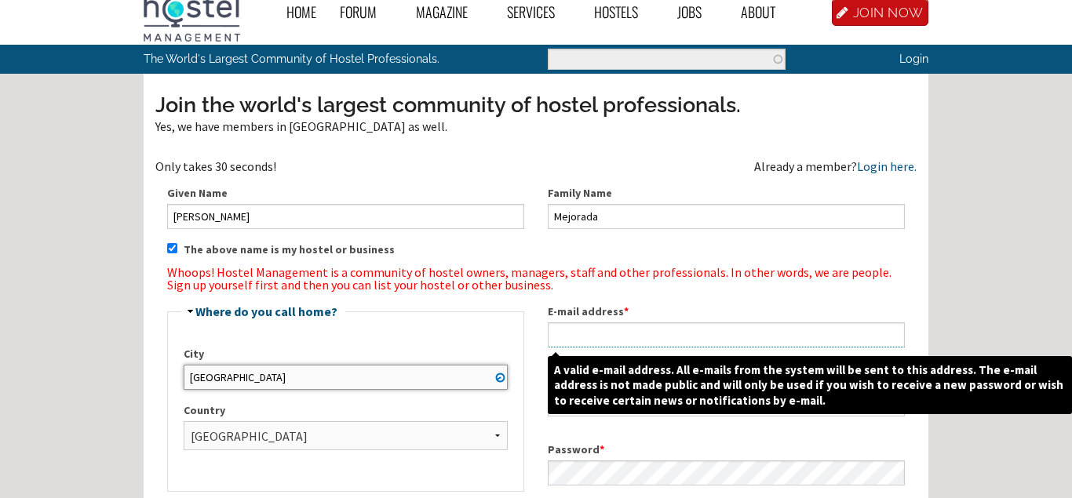 Image resolution: width=1072 pixels, height=498 pixels. I want to click on a: Login, so click(914, 58).